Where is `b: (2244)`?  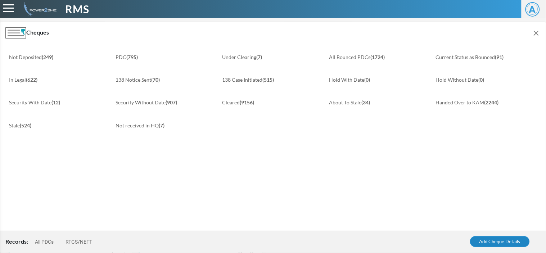 b: (2244) is located at coordinates (492, 102).